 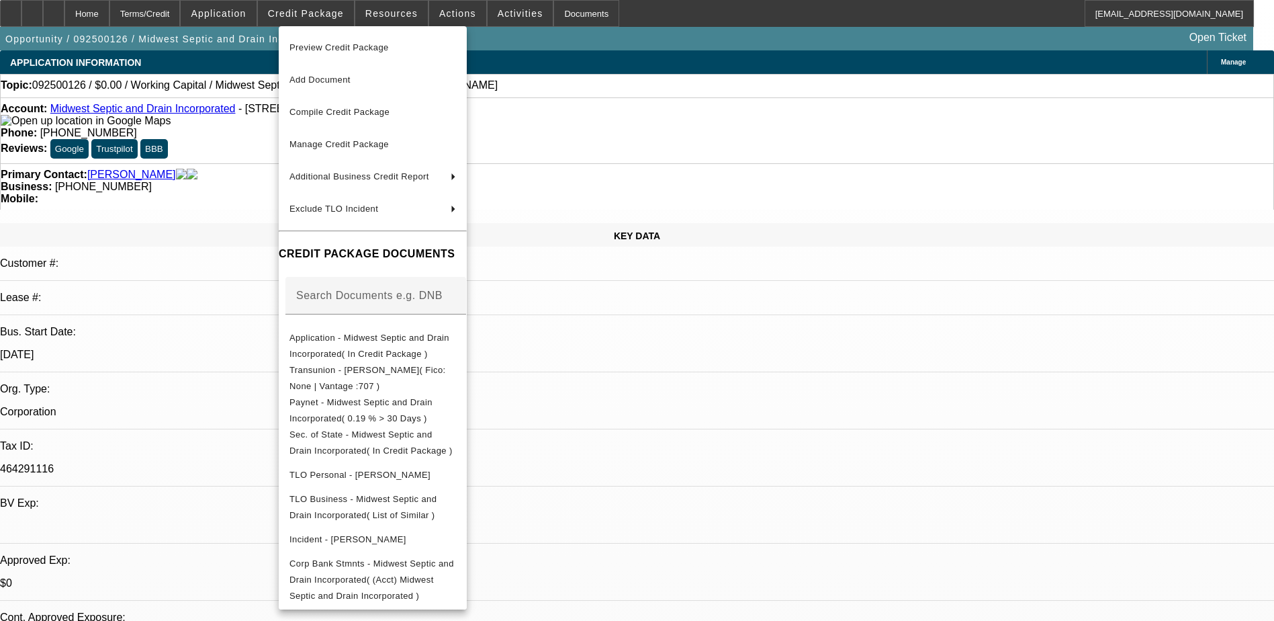 What do you see at coordinates (373, 378) in the screenshot?
I see `button: Transunion - Hubbard, Josh( Fico: None | Vantage :707 )` at bounding box center [373, 378].